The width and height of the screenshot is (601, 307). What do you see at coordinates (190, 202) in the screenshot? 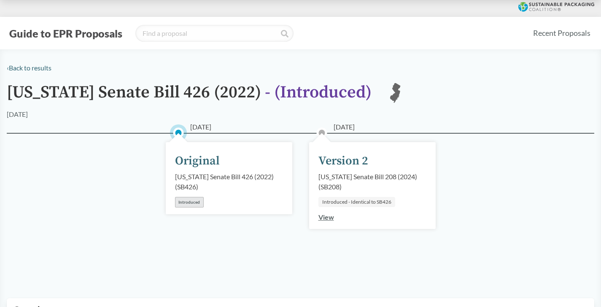
I see `div: Introduced` at bounding box center [190, 202].